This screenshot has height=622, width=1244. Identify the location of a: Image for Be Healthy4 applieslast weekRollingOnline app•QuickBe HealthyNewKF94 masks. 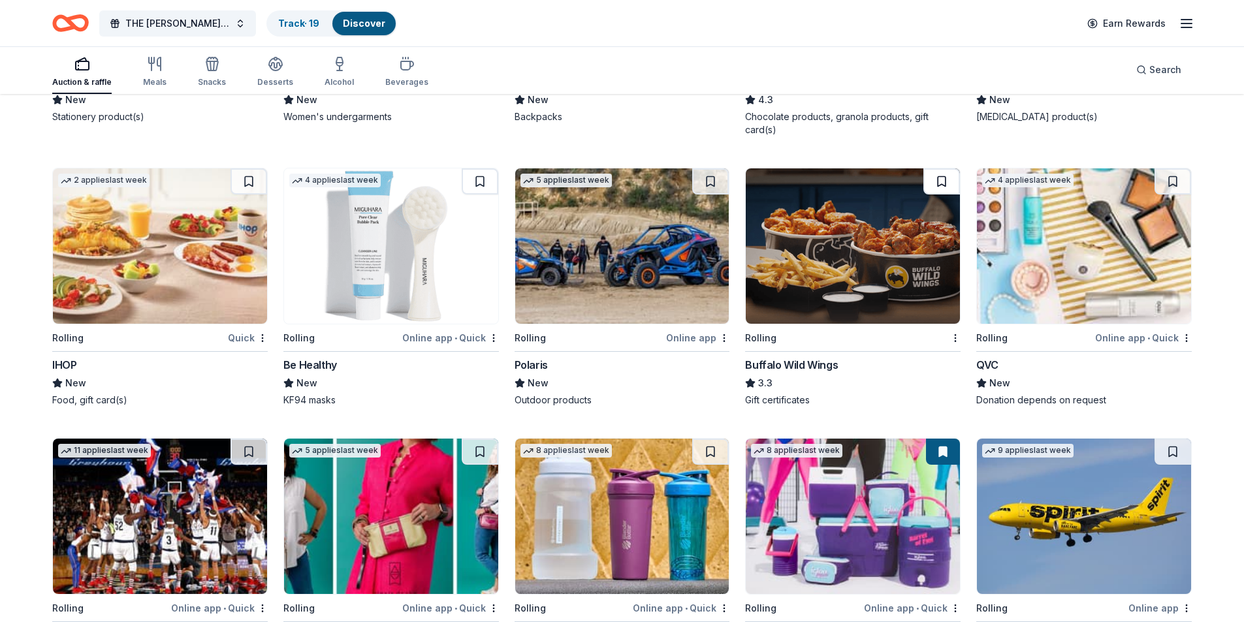
(391, 287).